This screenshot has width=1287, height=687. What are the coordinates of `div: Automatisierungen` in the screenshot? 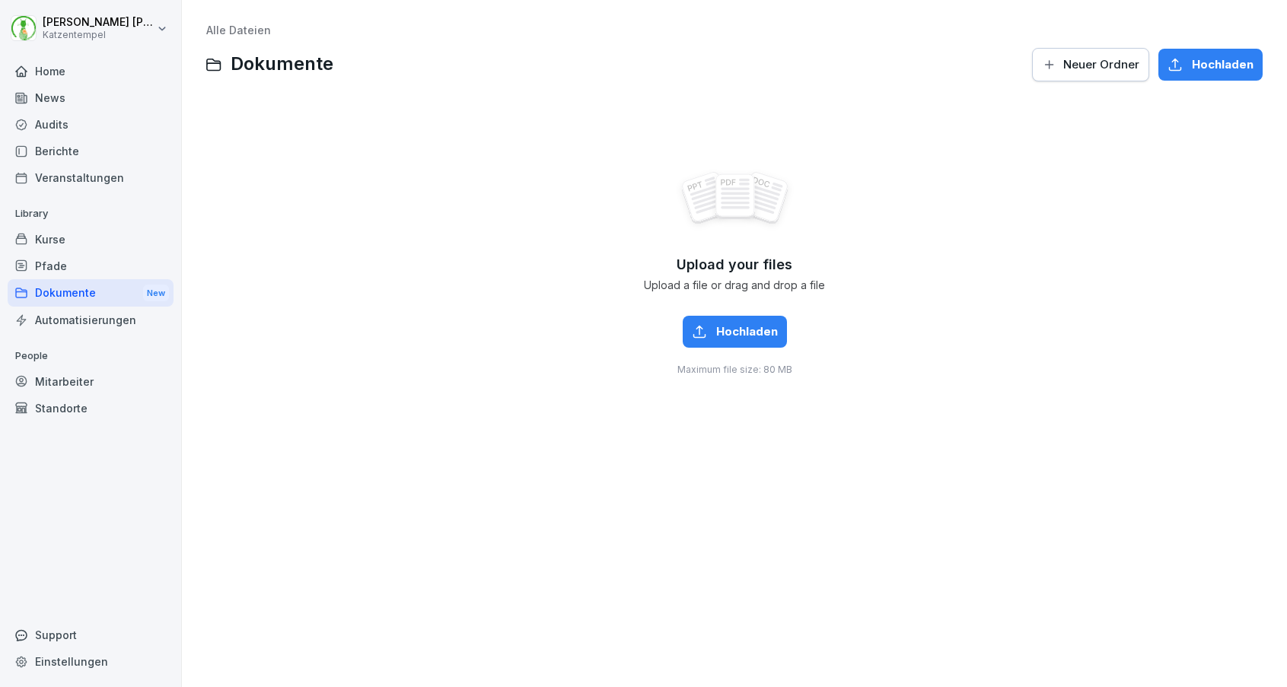 It's located at (91, 320).